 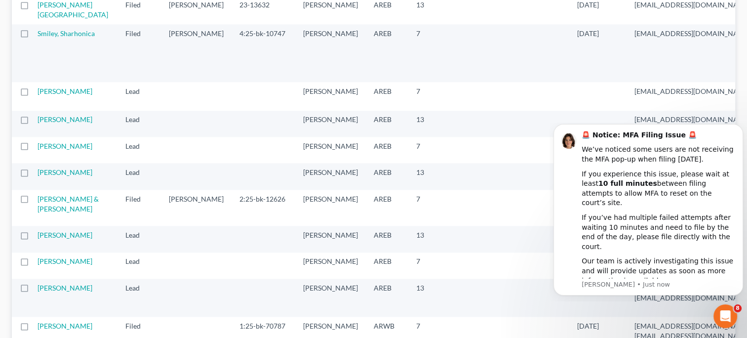 What do you see at coordinates (109, 148) in the screenshot?
I see `div: Our team is actively investigating this issue and will provide updates as soon as more informatio...` at bounding box center [109, 148].